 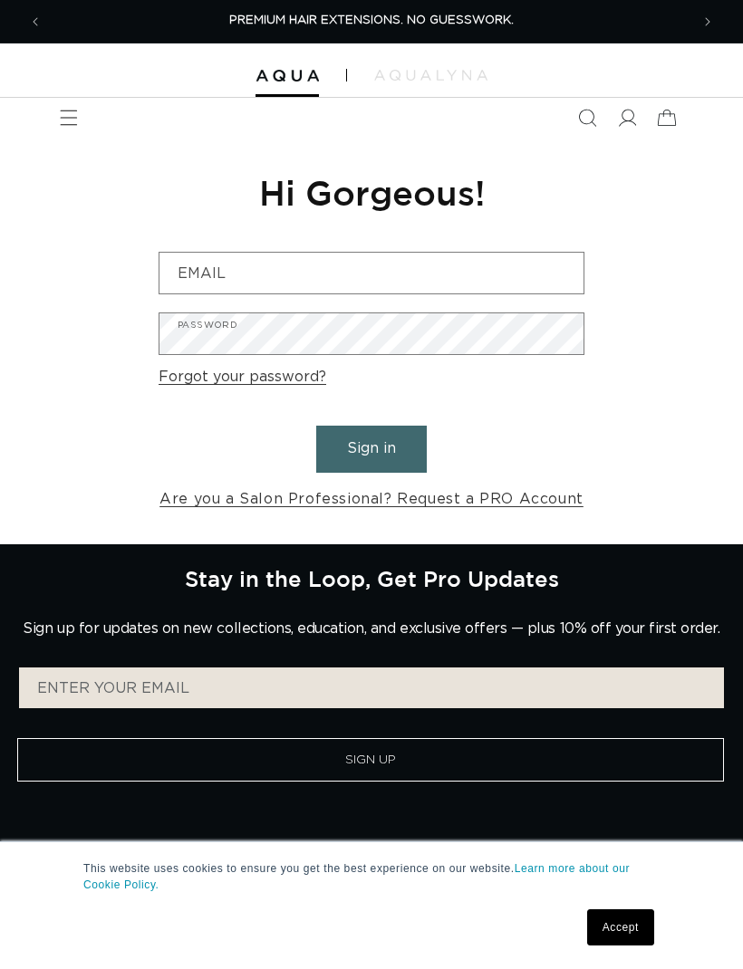 What do you see at coordinates (371, 579) in the screenshot?
I see `h2: Stay in the Loop, Get Pro Updates` at bounding box center [371, 579].